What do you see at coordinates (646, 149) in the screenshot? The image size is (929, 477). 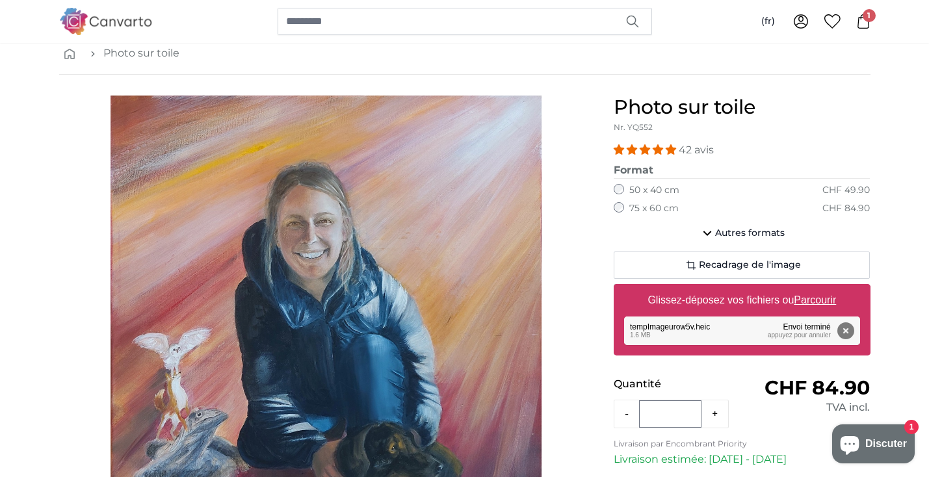 I see `span: 4.98 stars` at bounding box center [646, 149].